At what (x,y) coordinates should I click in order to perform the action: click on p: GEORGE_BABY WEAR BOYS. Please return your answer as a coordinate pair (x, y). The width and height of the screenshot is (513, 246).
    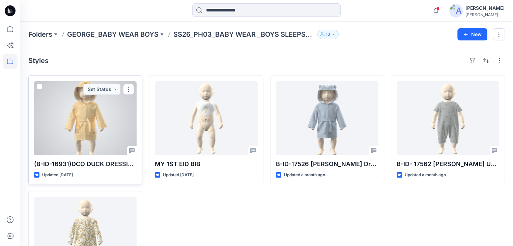
    Looking at the image, I should click on (113, 34).